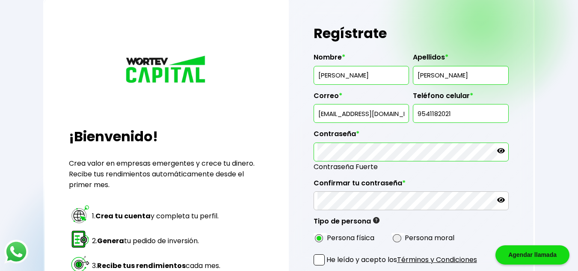 Image resolution: width=578 pixels, height=271 pixels. Describe the element at coordinates (411, 136) in the screenshot. I see `label: Contraseña` at that location.